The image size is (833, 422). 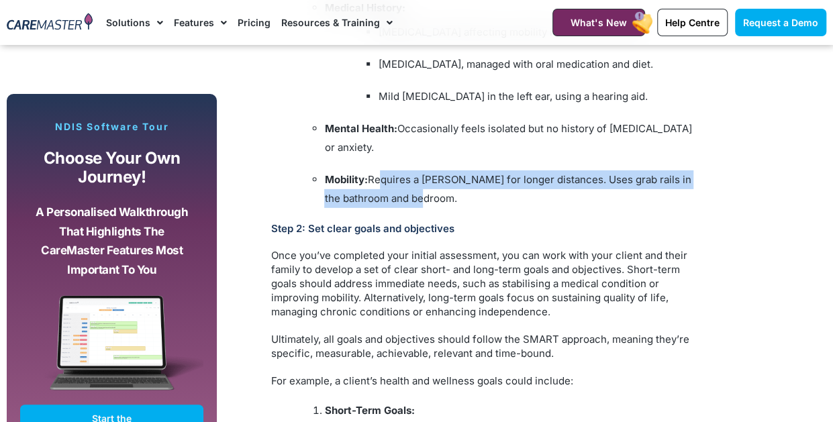 I want to click on img: CareMaster Logo, so click(x=50, y=22).